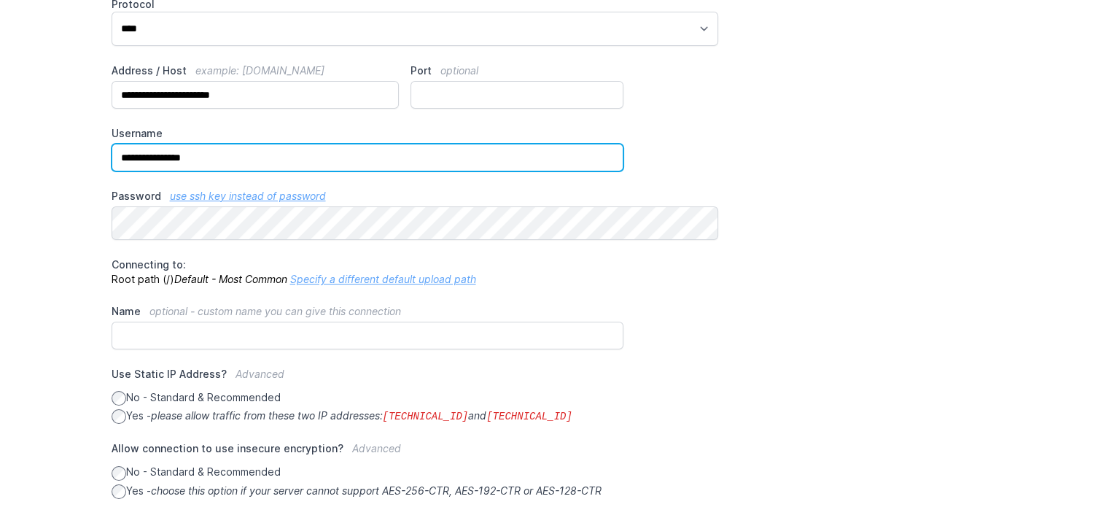 Image resolution: width=1109 pixels, height=507 pixels. What do you see at coordinates (230, 279) in the screenshot?
I see `i: Default - Most Common` at bounding box center [230, 279].